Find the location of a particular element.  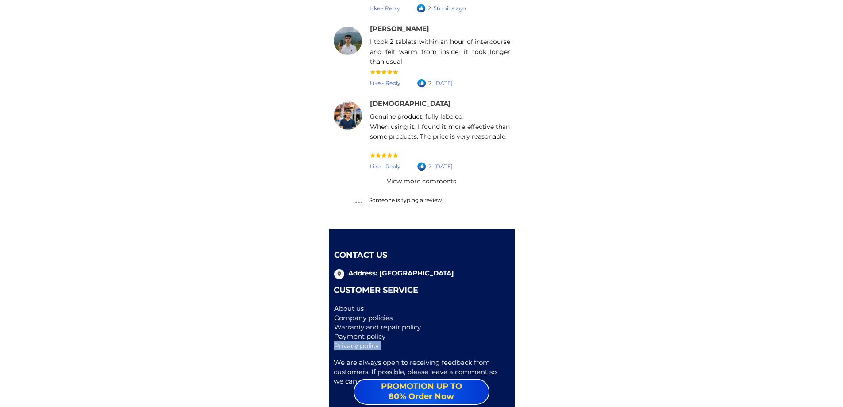

font: When using it, I found it more effective than some products. The price is very reasonable. is located at coordinates (440, 131).